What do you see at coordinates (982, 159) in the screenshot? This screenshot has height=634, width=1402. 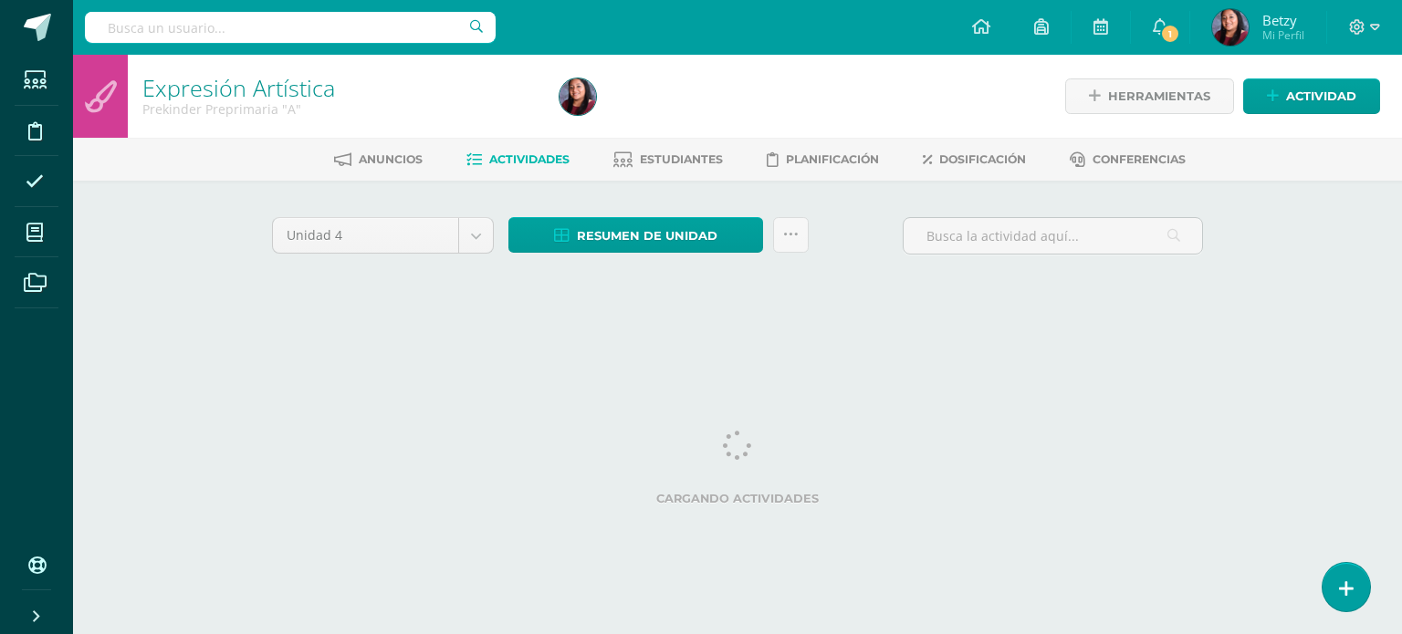 I see `span: Dosificación` at bounding box center [982, 159].